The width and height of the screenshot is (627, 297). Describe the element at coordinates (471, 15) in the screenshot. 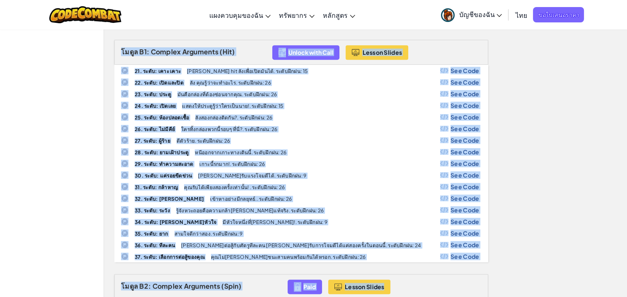

I see `a: บัญชีของฉัน` at that location.